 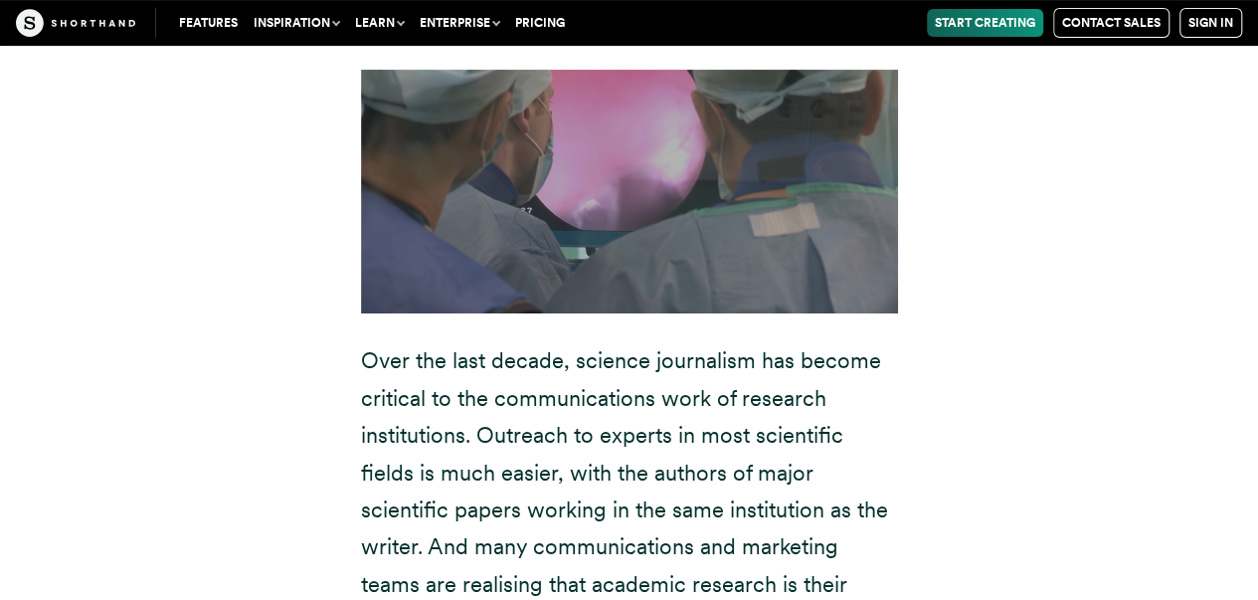 I want to click on a: Features, so click(x=208, y=23).